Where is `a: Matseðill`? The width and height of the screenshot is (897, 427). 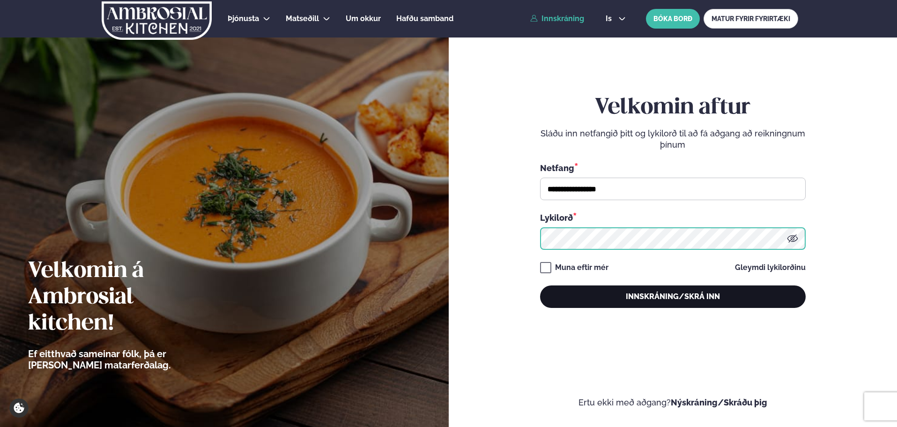 a: Matseðill is located at coordinates (302, 19).